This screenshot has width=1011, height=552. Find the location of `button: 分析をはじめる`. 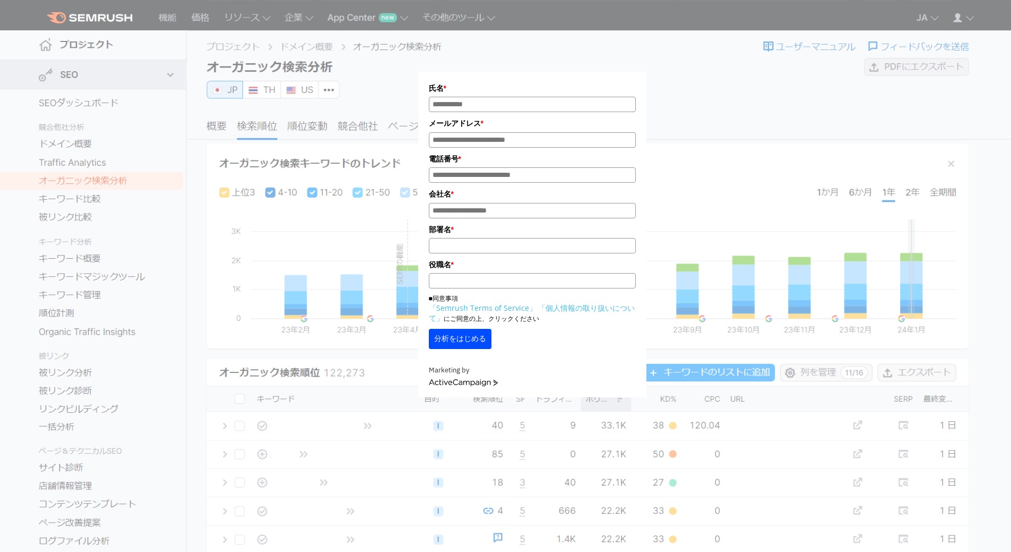

button: 分析をはじめる is located at coordinates (460, 339).